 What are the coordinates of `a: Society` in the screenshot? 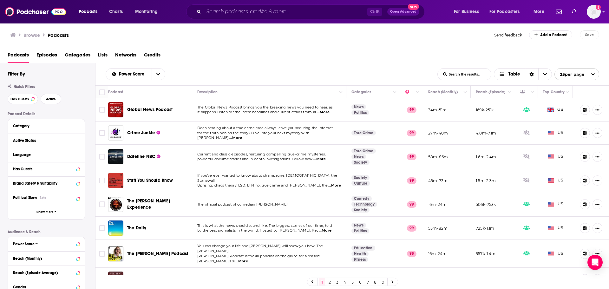 It's located at (361, 163).